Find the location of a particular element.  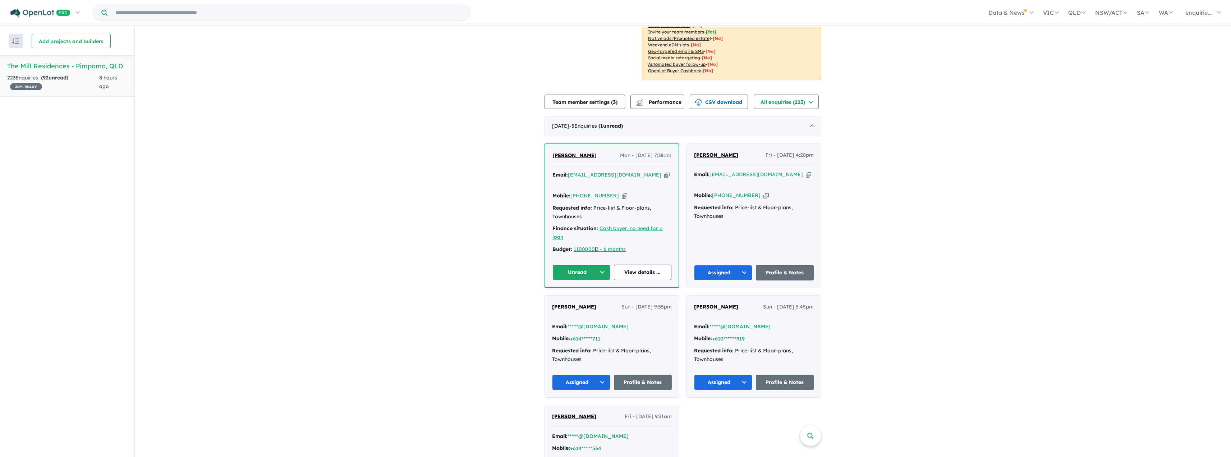

u: Sales phone number is located at coordinates (669, 25).